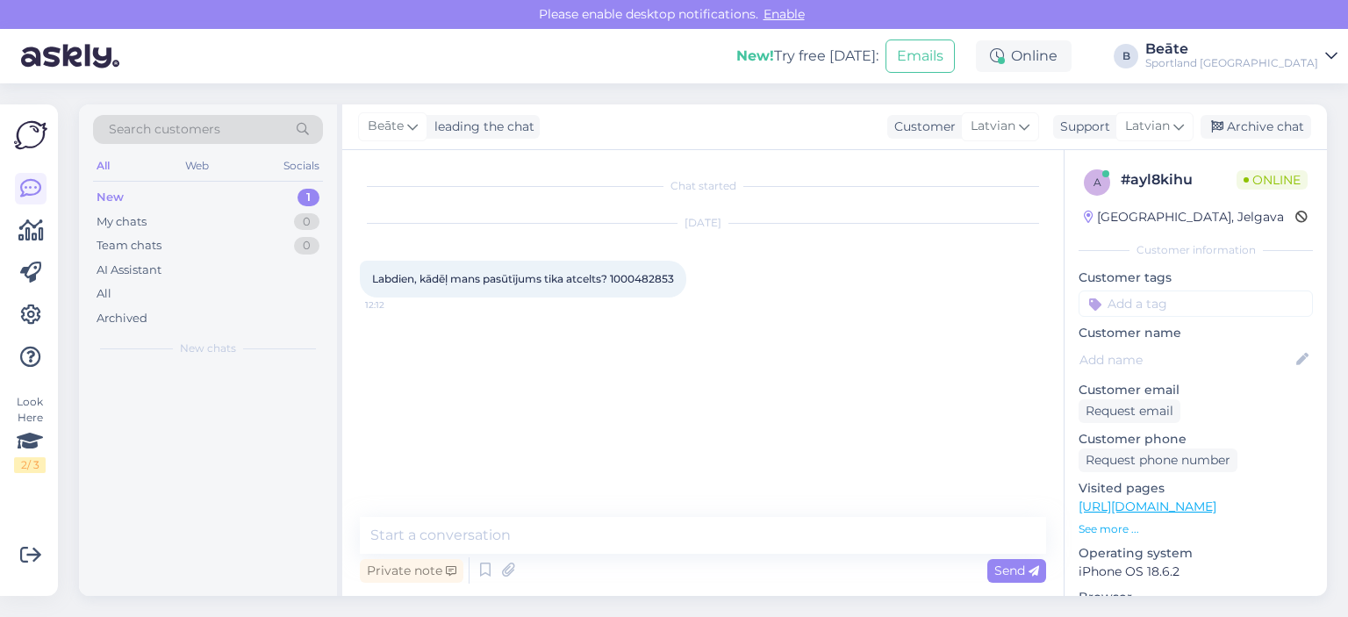  Describe the element at coordinates (110, 198) in the screenshot. I see `div: New` at that location.